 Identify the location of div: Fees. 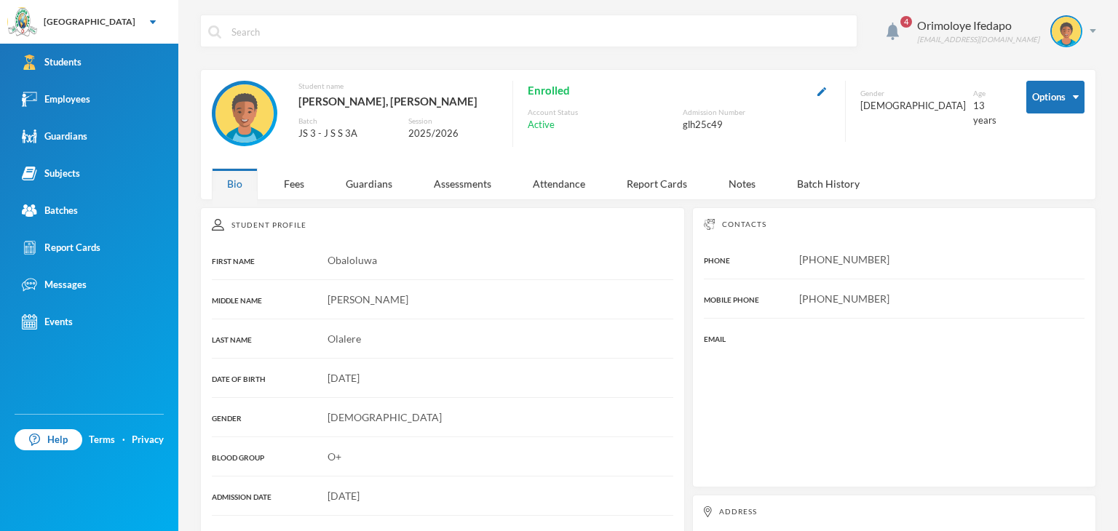
(294, 183).